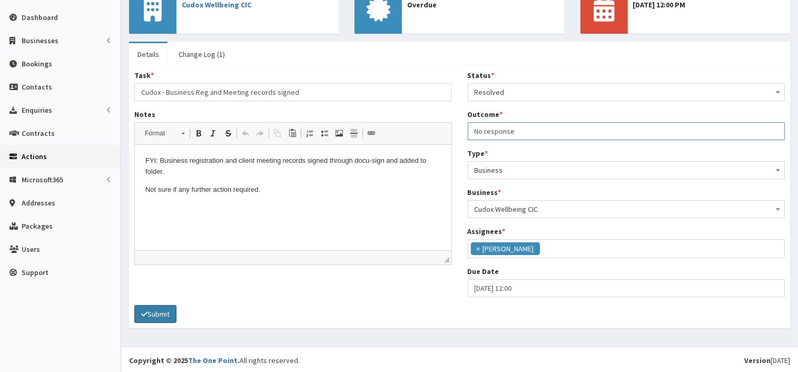 The image size is (798, 372). Describe the element at coordinates (148, 54) in the screenshot. I see `a: Details` at that location.